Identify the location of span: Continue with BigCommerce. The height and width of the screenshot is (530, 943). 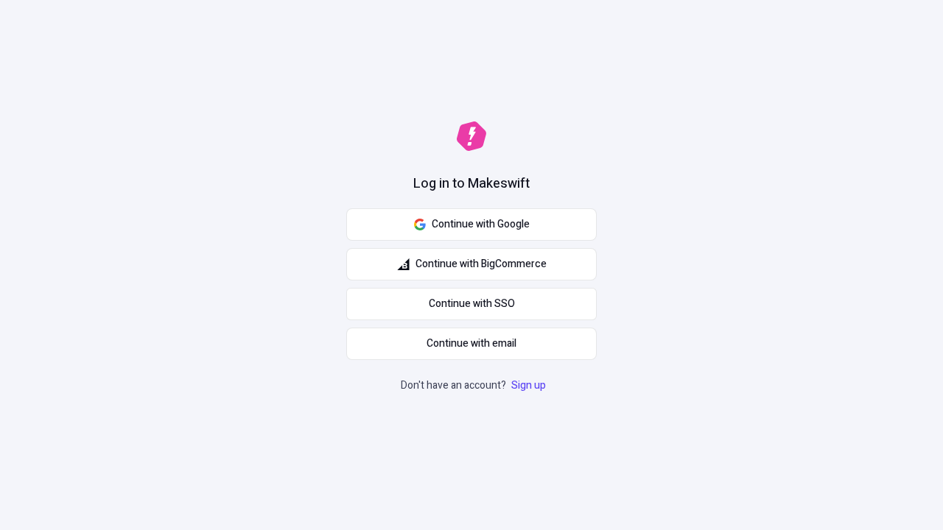
(481, 264).